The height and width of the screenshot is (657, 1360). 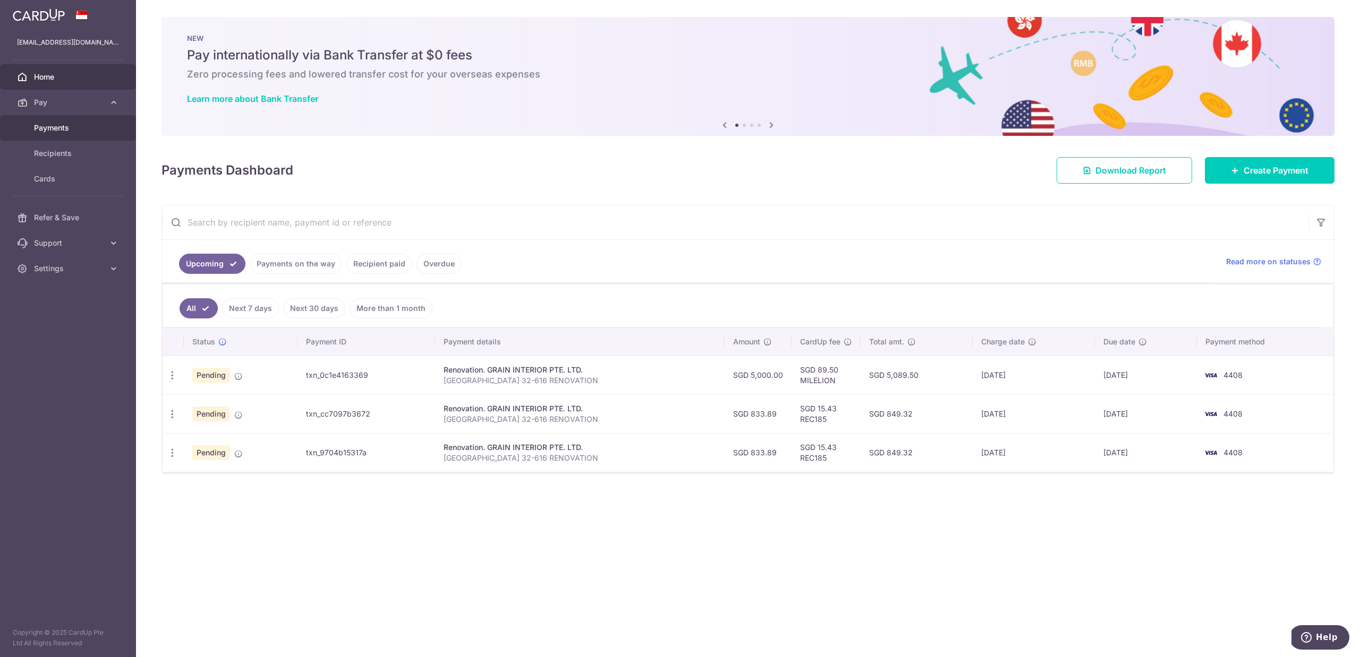 What do you see at coordinates (227, 170) in the screenshot?
I see `h4: Payments Dashboard` at bounding box center [227, 170].